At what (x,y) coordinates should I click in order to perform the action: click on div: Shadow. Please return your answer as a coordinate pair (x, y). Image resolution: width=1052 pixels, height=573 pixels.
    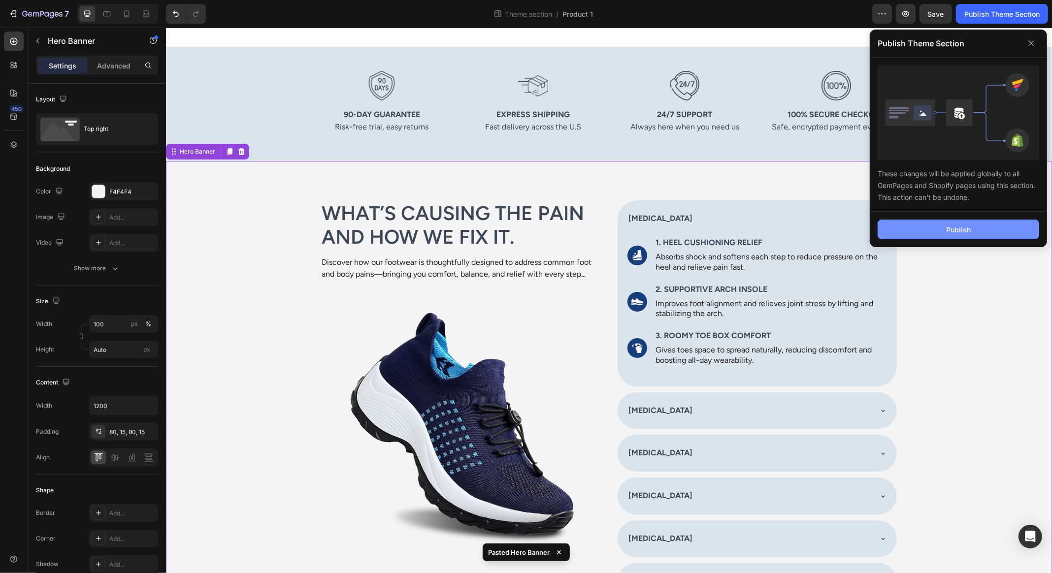
    Looking at the image, I should click on (47, 564).